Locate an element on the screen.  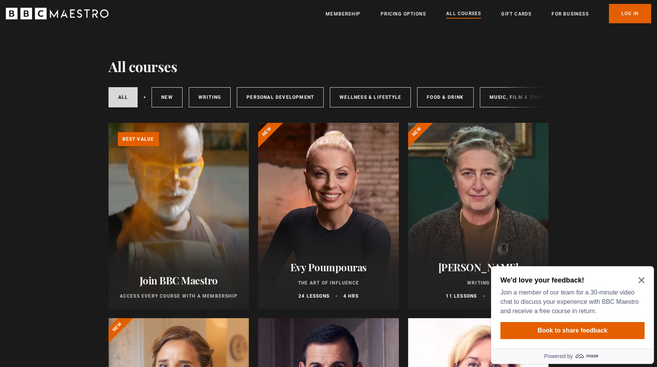
p: 11 lessons is located at coordinates (461, 296).